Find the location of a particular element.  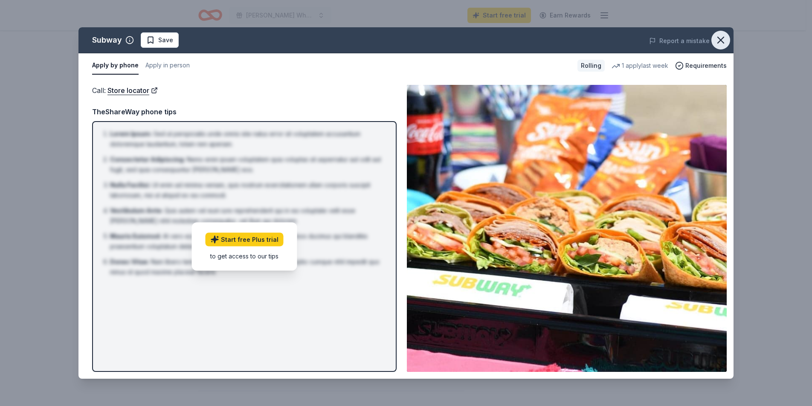

button: Requirements is located at coordinates (700, 66).